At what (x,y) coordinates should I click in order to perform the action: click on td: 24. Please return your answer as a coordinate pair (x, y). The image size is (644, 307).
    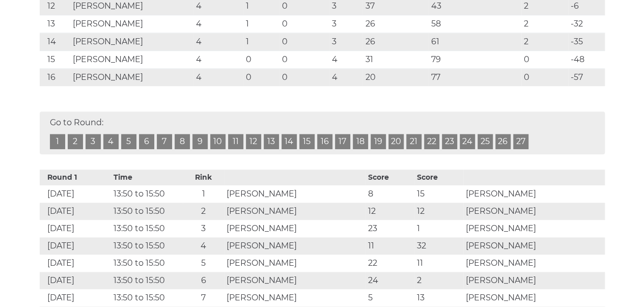
    Looking at the image, I should click on (390, 280).